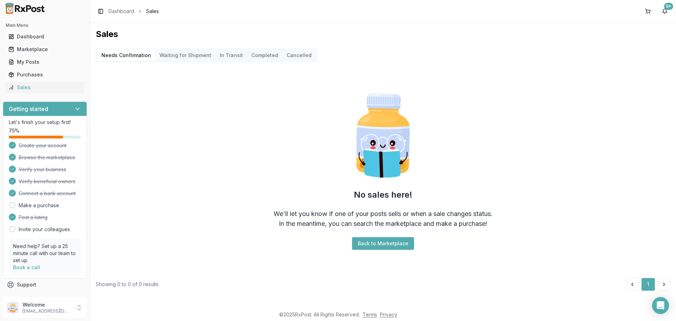 This screenshot has width=676, height=321. What do you see at coordinates (44, 229) in the screenshot?
I see `a: Invite your colleagues` at bounding box center [44, 229].